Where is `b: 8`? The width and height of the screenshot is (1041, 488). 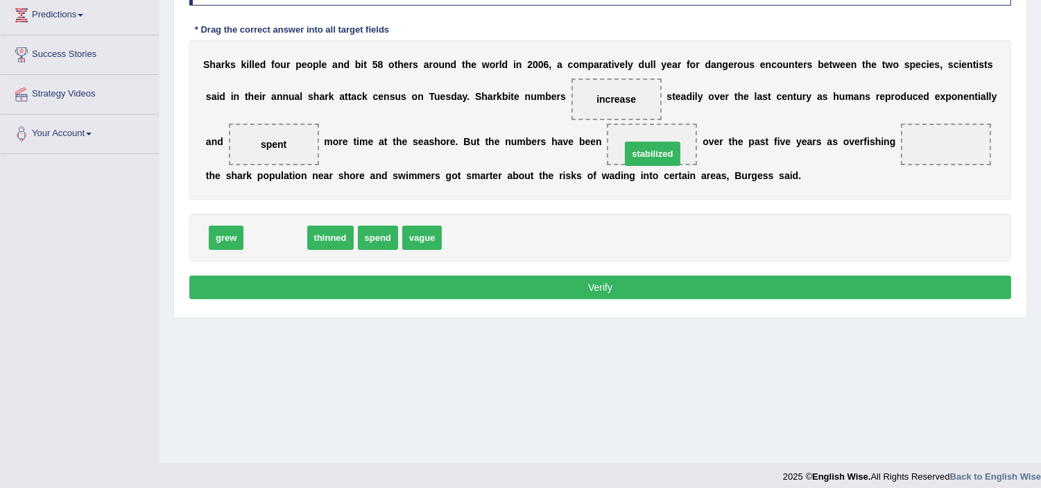
b: 8 is located at coordinates (381, 64).